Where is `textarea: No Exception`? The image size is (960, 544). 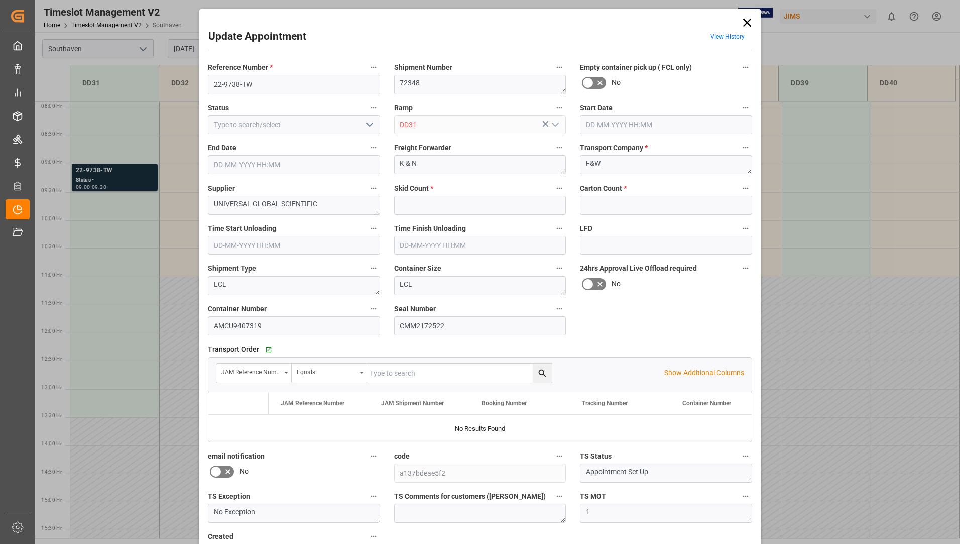
textarea: No Exception is located at coordinates (294, 513).